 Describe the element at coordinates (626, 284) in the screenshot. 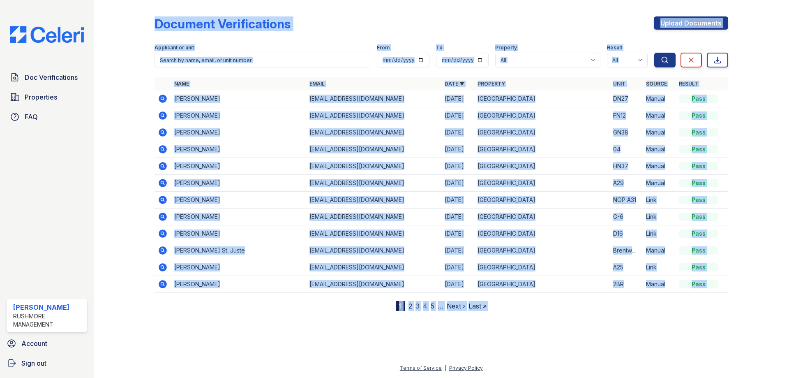

I see `td: 2BR` at that location.